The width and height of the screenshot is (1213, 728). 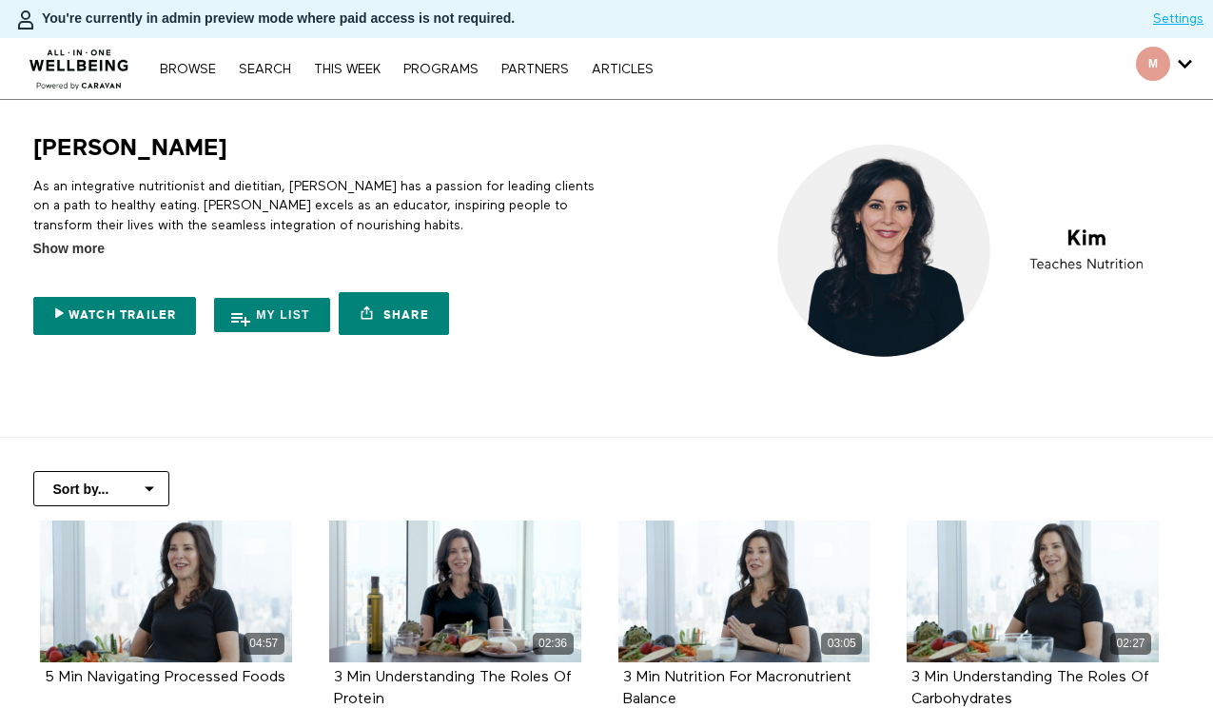 What do you see at coordinates (453, 688) in the screenshot?
I see `a: 3 Min Understanding The Roles Of Protein` at bounding box center [453, 688].